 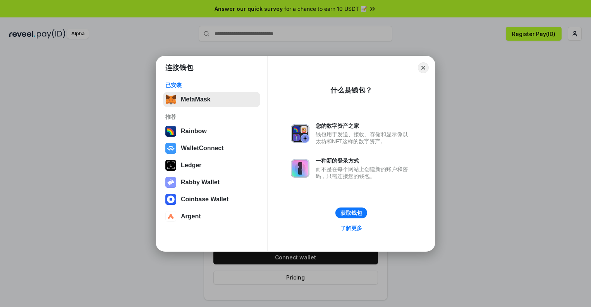 I want to click on div: 一种新的登录方式, so click(x=364, y=161).